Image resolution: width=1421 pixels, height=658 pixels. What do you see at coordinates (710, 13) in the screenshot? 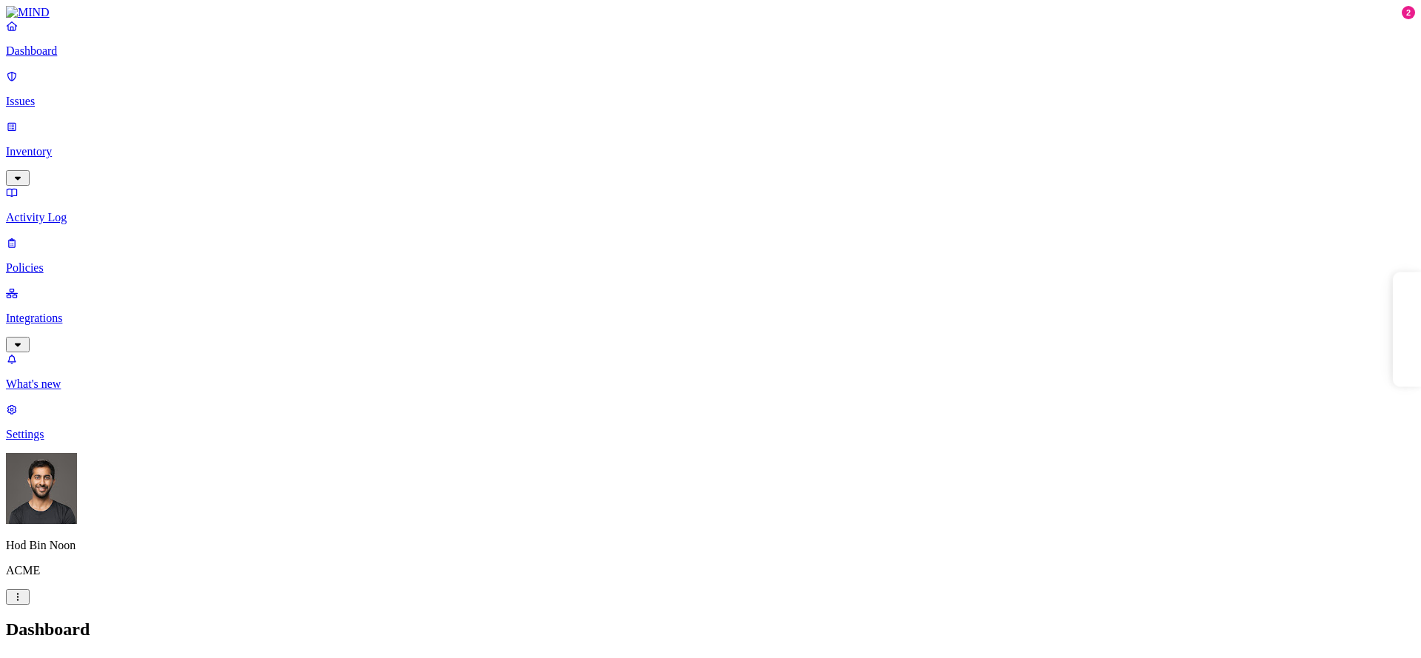
I see `a: MIND` at bounding box center [710, 13].